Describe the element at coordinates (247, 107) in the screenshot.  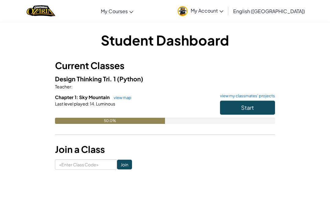
I see `span: Start` at that location.